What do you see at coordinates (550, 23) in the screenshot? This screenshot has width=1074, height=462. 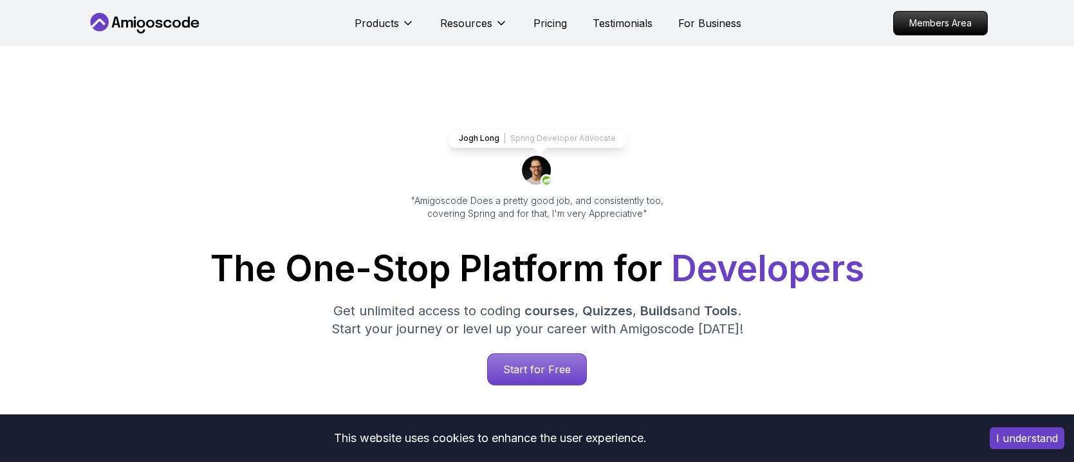 I see `a: Pricing` at bounding box center [550, 23].